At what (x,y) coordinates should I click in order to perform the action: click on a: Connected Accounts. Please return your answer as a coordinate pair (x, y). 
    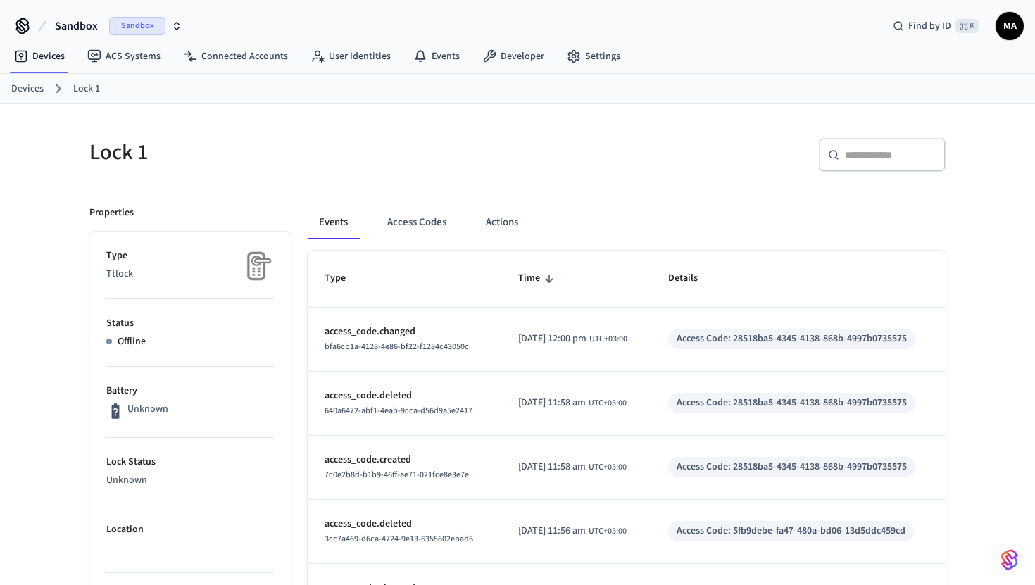
    Looking at the image, I should click on (235, 56).